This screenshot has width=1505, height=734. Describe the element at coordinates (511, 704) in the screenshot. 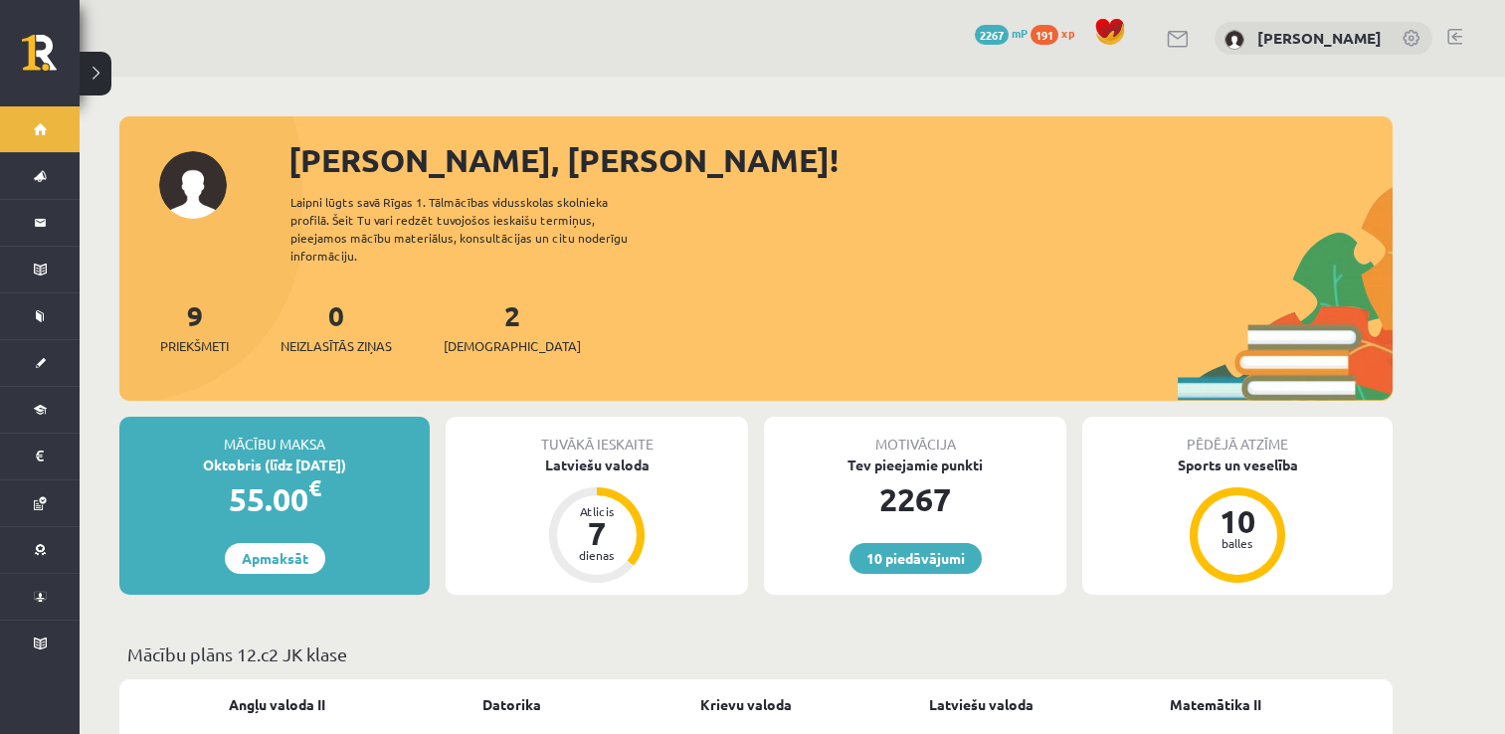

I see `a: Datorika` at that location.